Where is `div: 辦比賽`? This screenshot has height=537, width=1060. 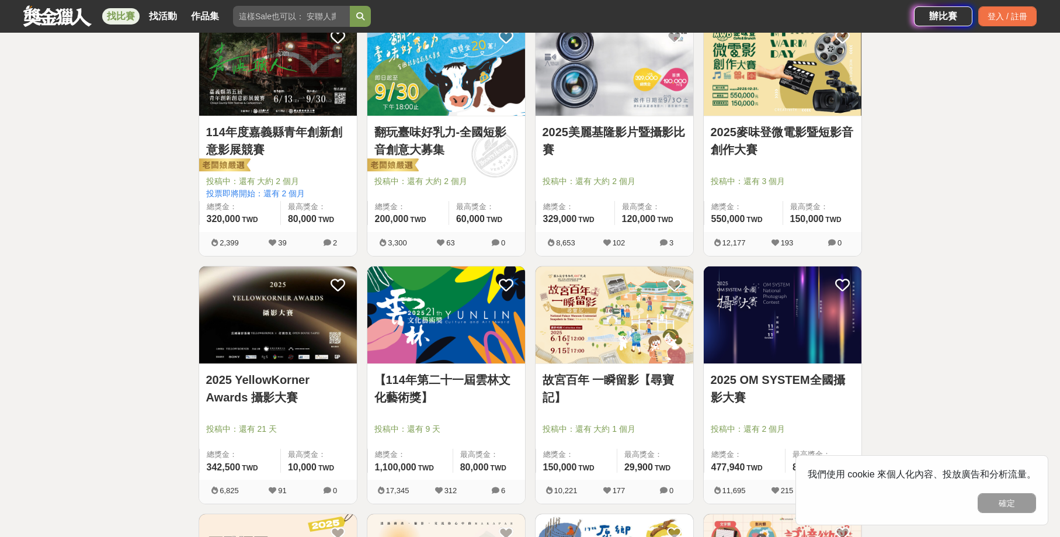
div: 辦比賽 is located at coordinates (943, 16).